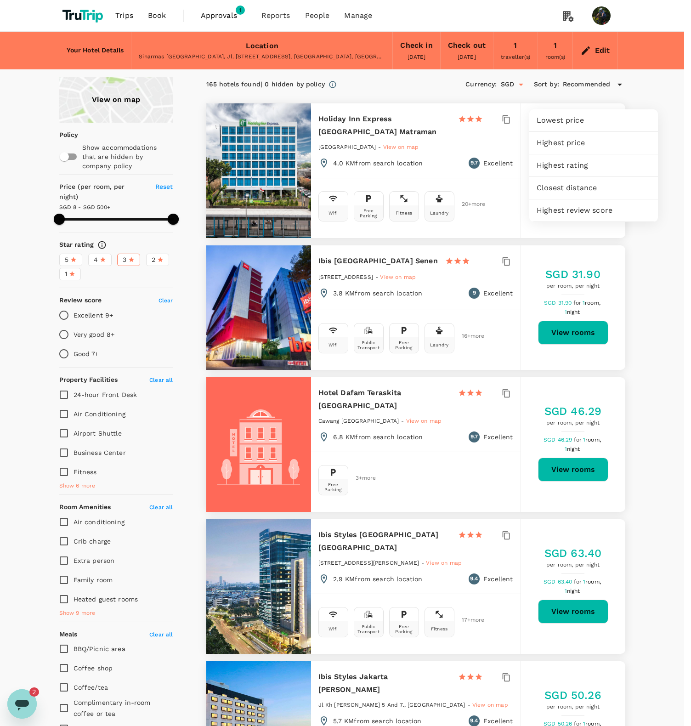 This screenshot has height=726, width=691. What do you see at coordinates (594, 165) in the screenshot?
I see `span: Highest rating` at bounding box center [594, 165].